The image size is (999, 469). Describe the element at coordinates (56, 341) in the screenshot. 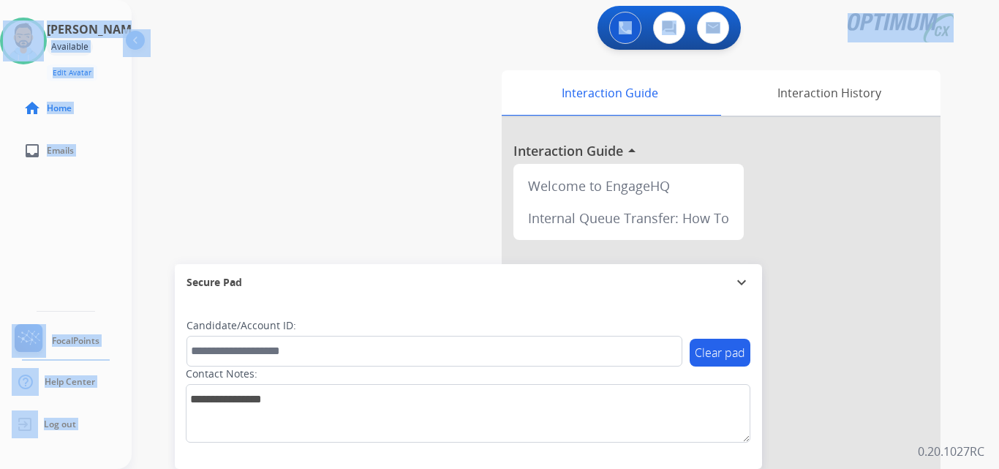

I see `a: FocalPoints` at that location.